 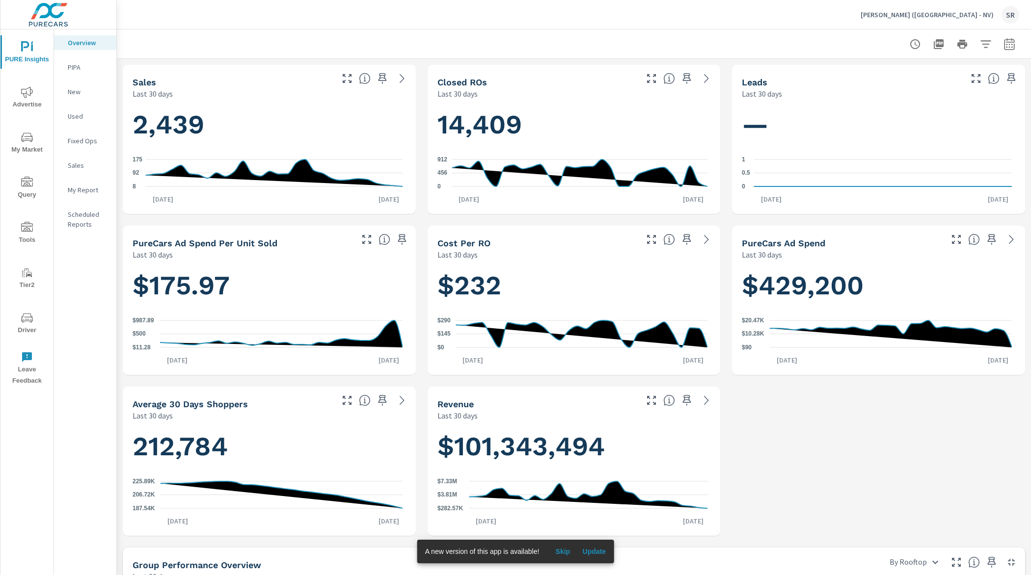 What do you see at coordinates (482, 552) in the screenshot?
I see `span: A new version of this app is available!` at bounding box center [482, 552].